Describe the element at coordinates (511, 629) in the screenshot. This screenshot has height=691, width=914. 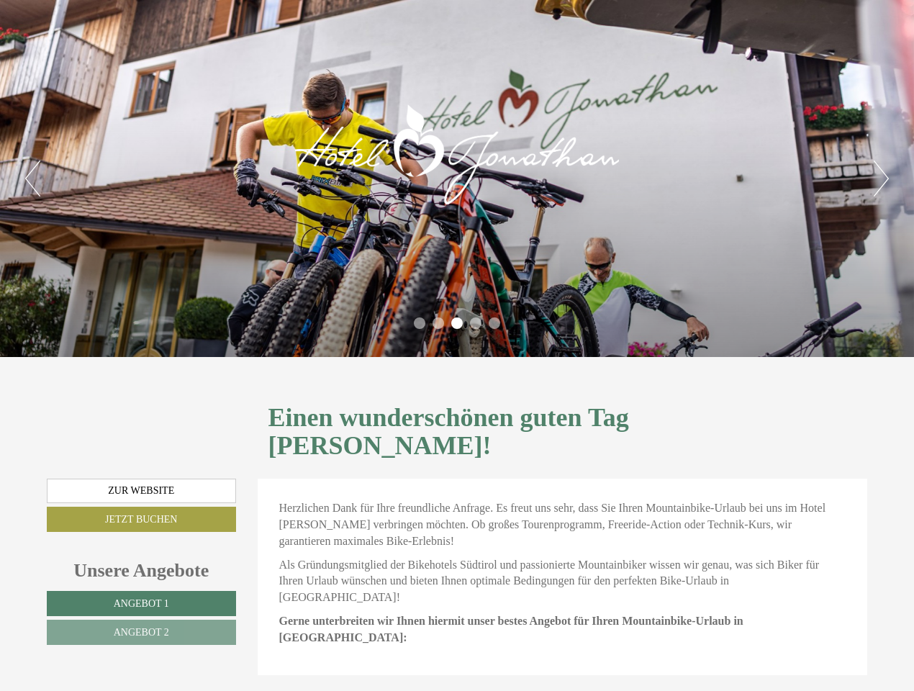
I see `strong: Gerne unterbreiten wir Ihnen hiermit unser bestes Angebot für Ihren Mountainbike-Urlaub in [GEOGR...` at that location.